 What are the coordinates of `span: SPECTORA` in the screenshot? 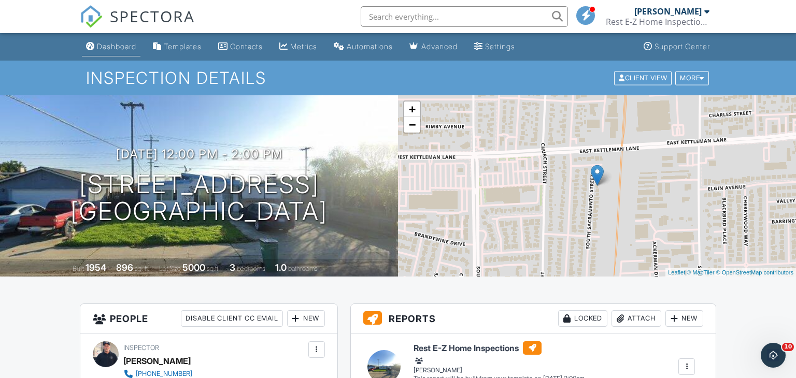 It's located at (152, 16).